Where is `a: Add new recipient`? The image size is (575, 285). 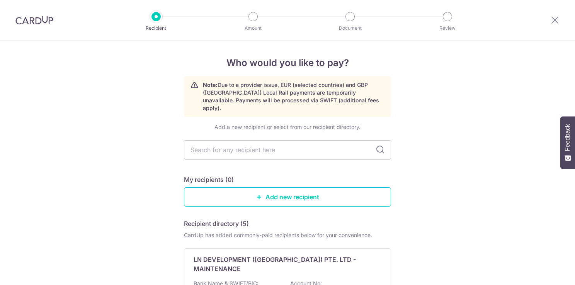
a: Add new recipient is located at coordinates (287, 197).